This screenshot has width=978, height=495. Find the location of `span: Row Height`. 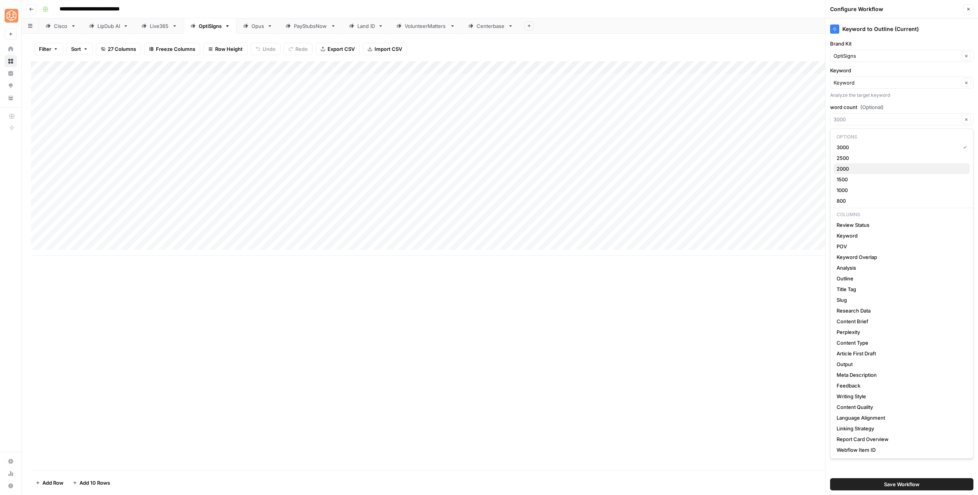

span: Row Height is located at coordinates (229, 49).